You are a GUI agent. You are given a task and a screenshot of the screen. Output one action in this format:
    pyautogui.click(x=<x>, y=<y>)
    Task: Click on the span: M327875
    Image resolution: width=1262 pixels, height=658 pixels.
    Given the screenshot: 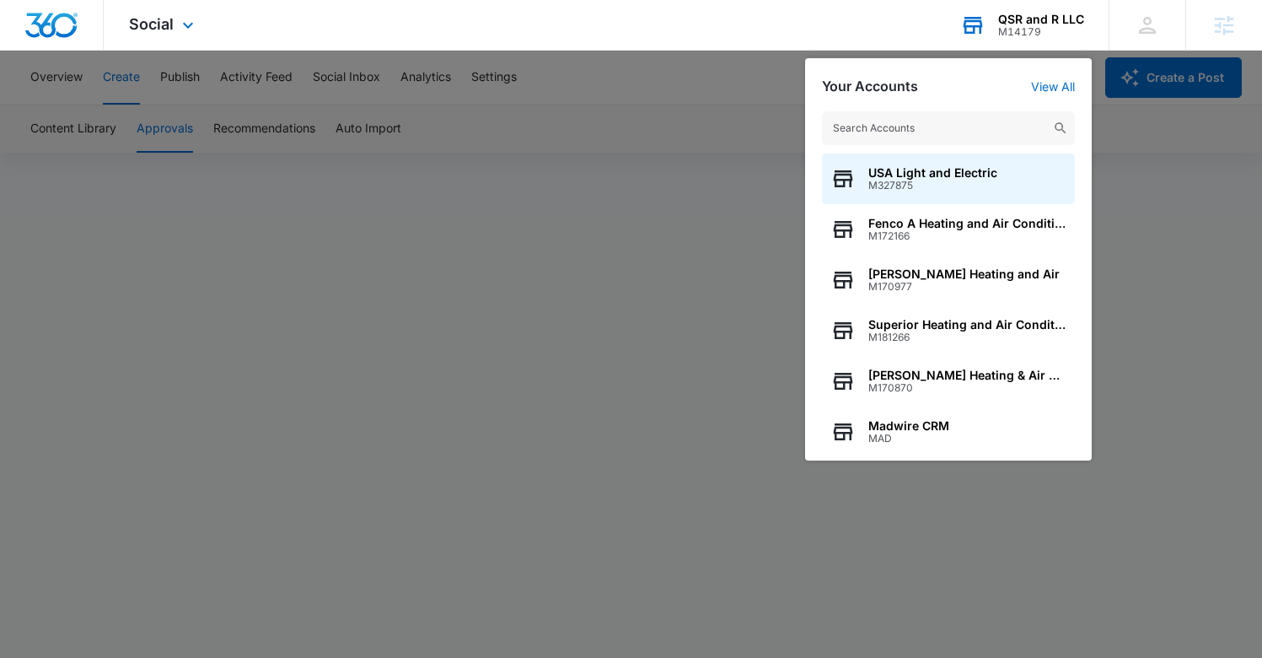 What is the action you would take?
    pyautogui.click(x=932, y=185)
    